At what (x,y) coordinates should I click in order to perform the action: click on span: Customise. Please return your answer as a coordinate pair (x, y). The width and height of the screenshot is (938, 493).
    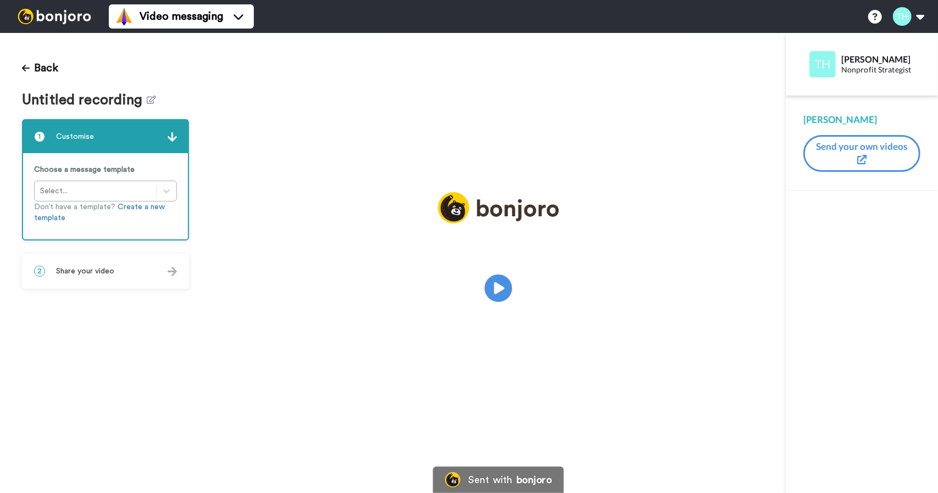
    Looking at the image, I should click on (75, 137).